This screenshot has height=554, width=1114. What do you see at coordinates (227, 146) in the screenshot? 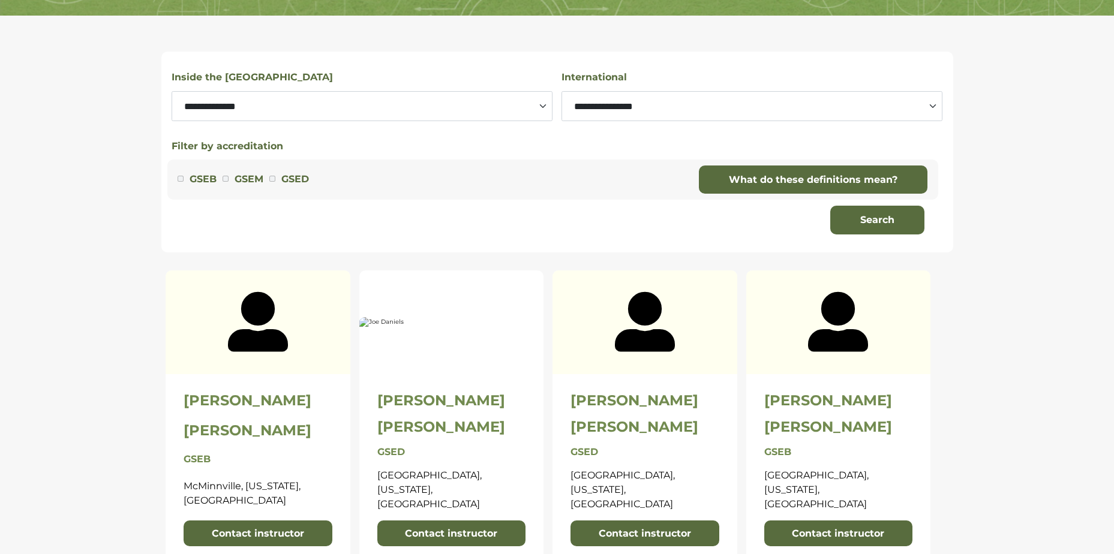
I see `button: Filter by accreditation` at bounding box center [227, 146].